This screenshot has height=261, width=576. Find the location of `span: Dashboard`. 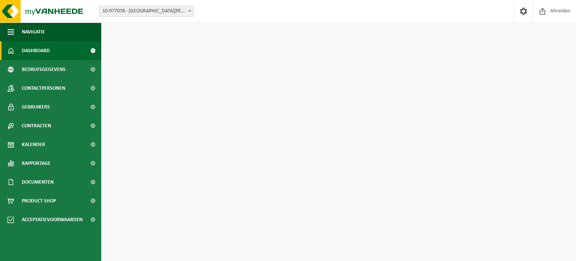

span: Dashboard is located at coordinates (36, 51).